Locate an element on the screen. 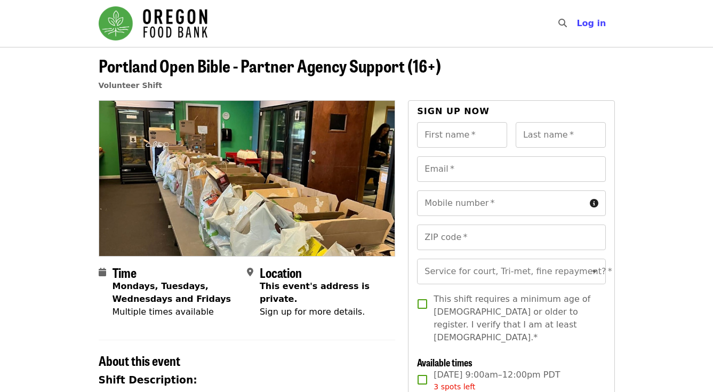 Image resolution: width=713 pixels, height=392 pixels. a: Volunteer Shift is located at coordinates (131, 85).